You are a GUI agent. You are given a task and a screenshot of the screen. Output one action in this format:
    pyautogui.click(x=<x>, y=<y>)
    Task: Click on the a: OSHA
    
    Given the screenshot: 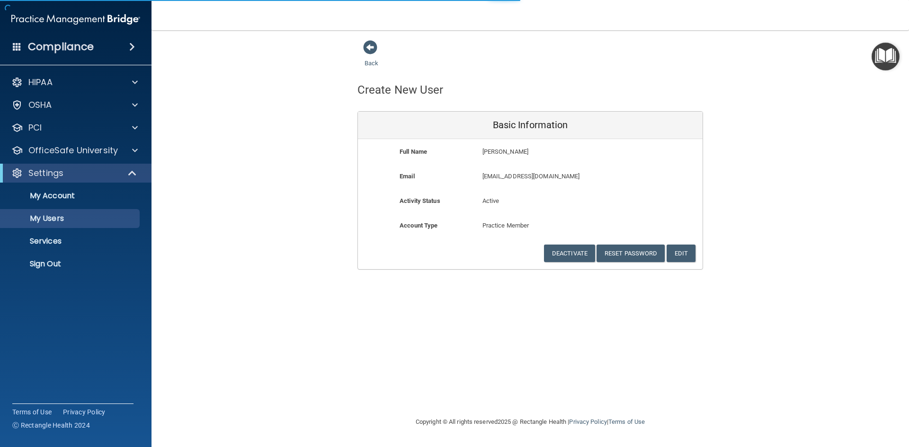 What is the action you would take?
    pyautogui.click(x=74, y=105)
    